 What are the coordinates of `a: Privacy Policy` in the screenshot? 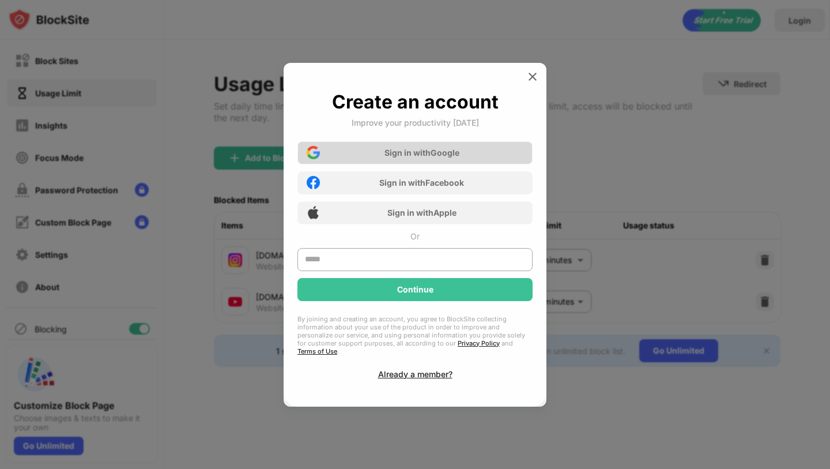 It's located at (479, 343).